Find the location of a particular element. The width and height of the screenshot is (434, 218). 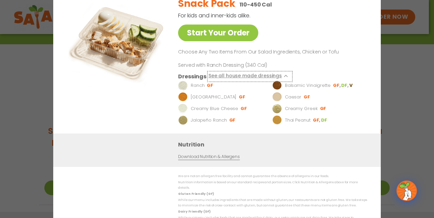

img: Dressing preview image for Caesar is located at coordinates (277, 97).